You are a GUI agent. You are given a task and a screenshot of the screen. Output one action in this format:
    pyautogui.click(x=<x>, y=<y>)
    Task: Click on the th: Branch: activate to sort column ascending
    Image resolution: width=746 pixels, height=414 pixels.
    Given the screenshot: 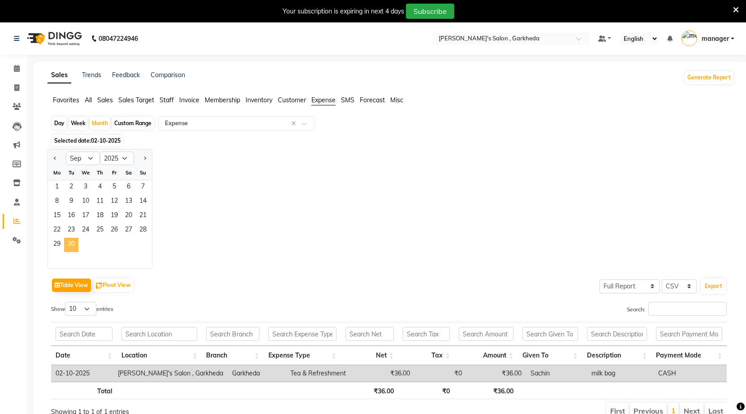 What is the action you would take?
    pyautogui.click(x=233, y=355)
    